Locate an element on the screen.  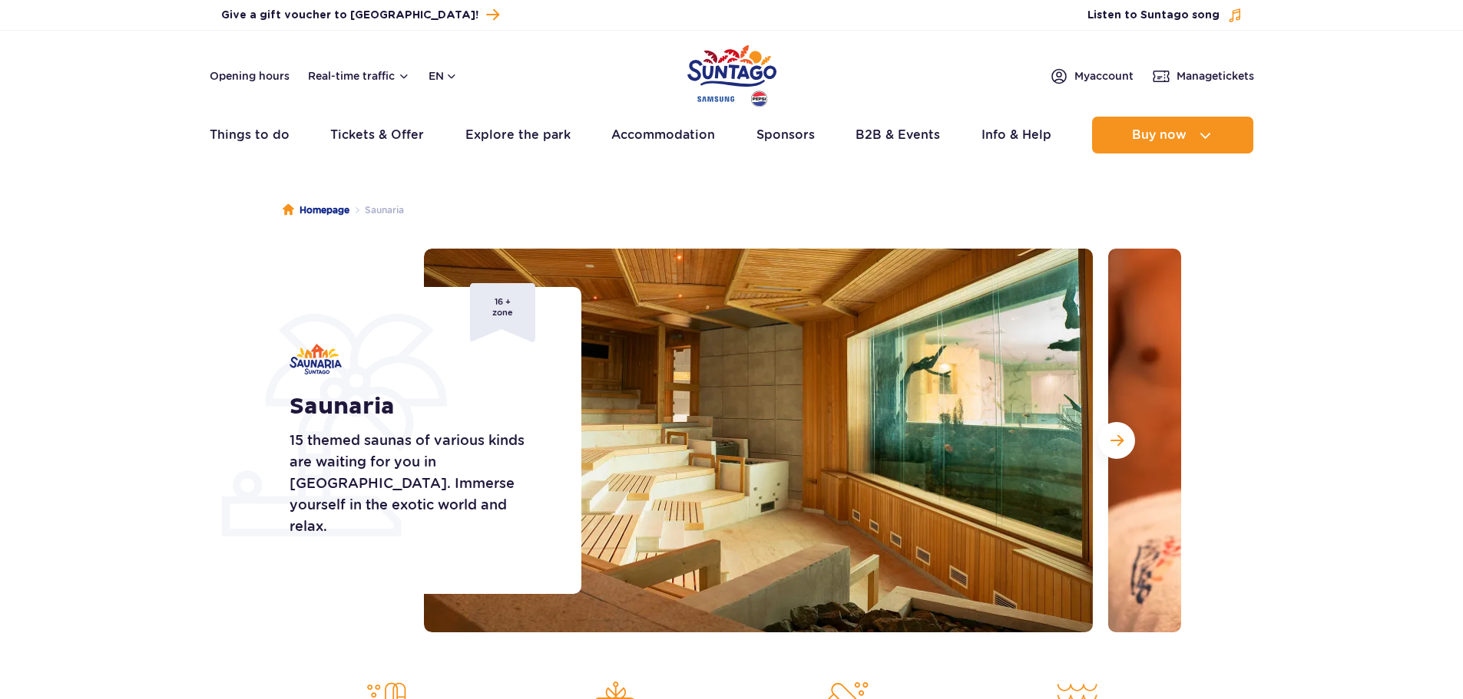
button: Listen to Suntago song is located at coordinates (1165, 15).